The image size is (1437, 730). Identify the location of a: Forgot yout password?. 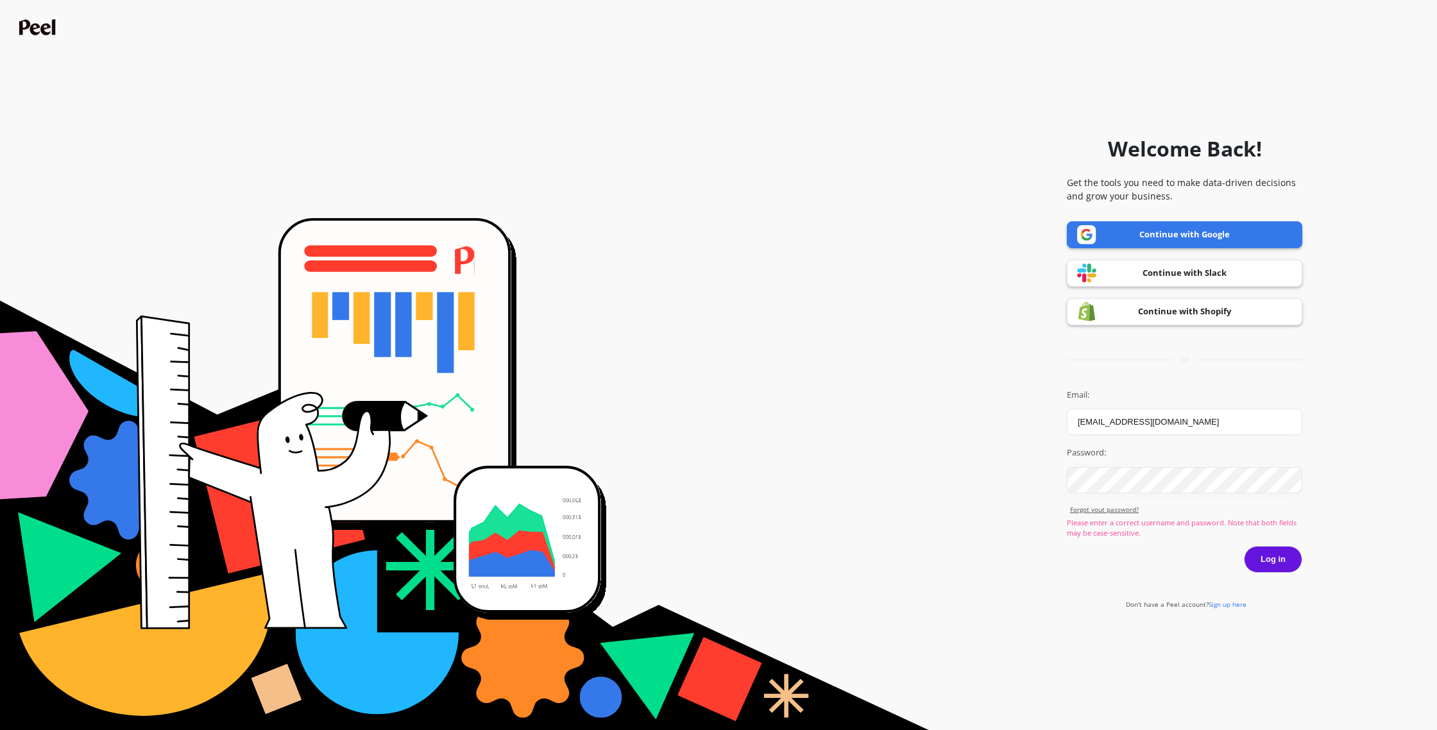
(1186, 510).